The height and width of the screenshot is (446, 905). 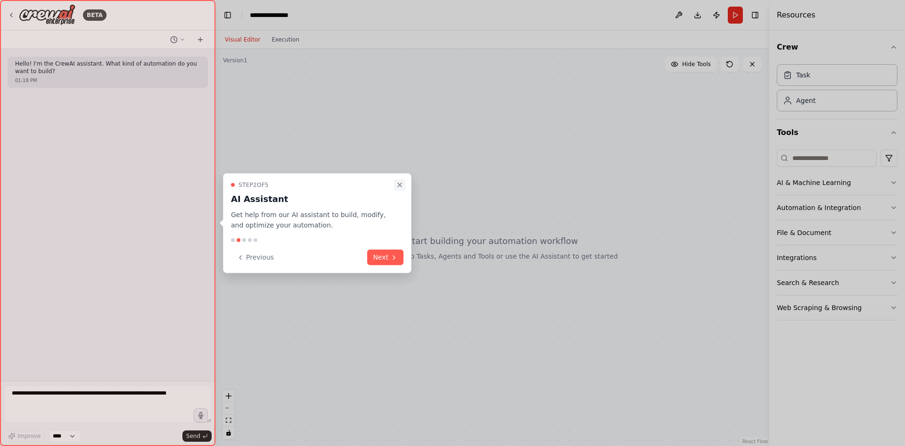 I want to click on button: Next, so click(x=385, y=257).